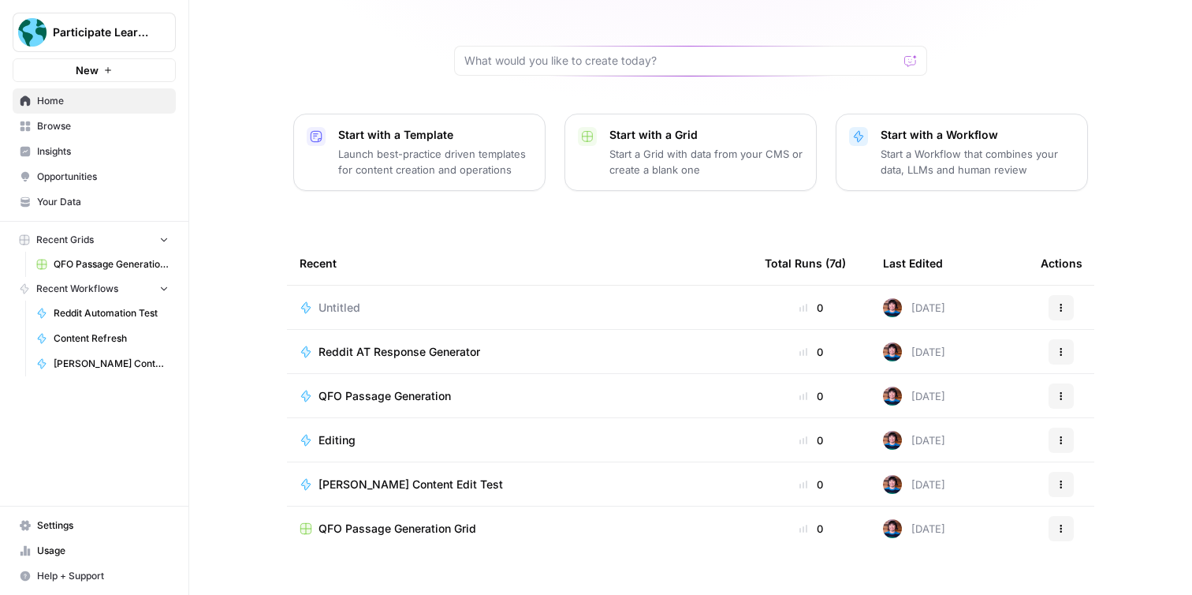 This screenshot has width=1192, height=595. I want to click on a: Home, so click(94, 101).